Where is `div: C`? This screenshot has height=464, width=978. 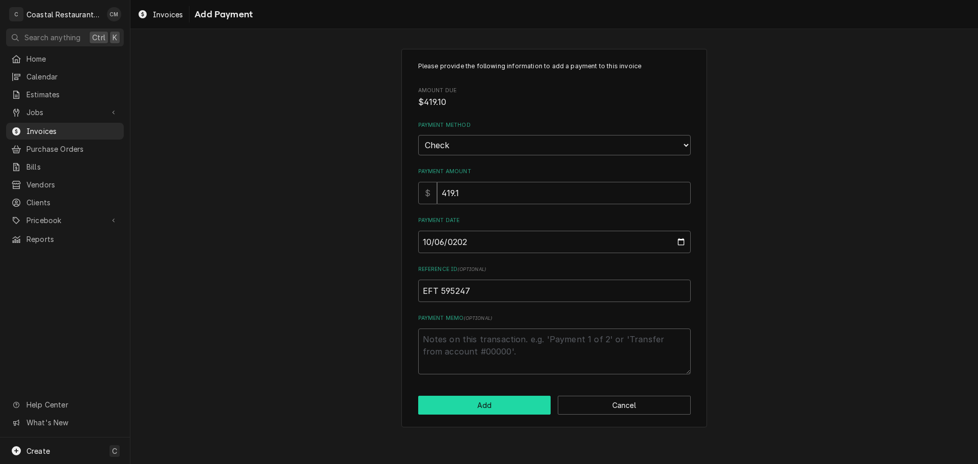 div: C is located at coordinates (16, 14).